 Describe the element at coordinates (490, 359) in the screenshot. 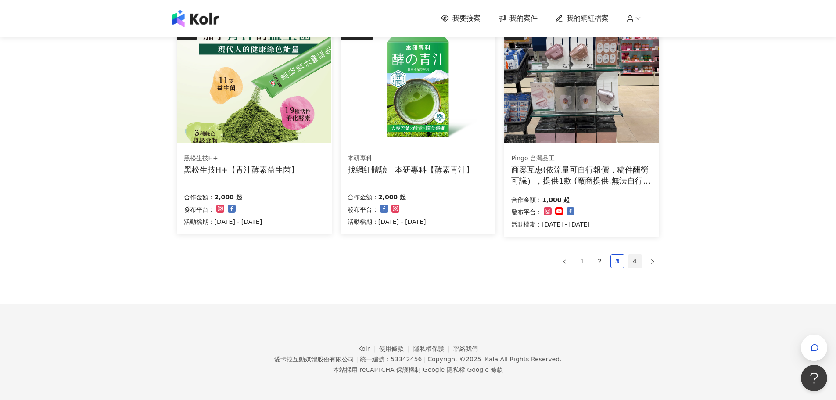

I see `a: iKala` at that location.